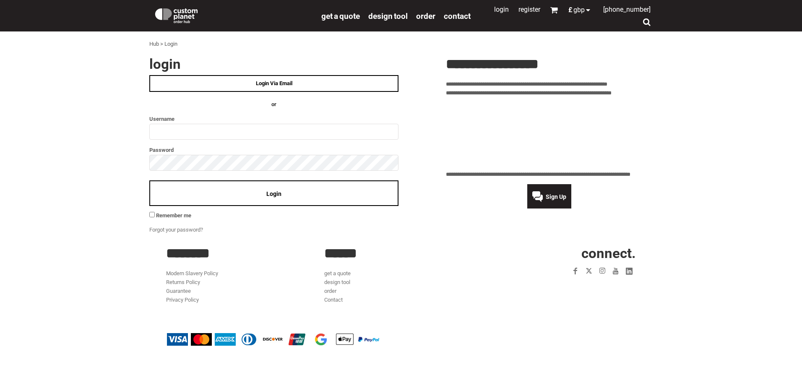 Image resolution: width=802 pixels, height=391 pixels. Describe the element at coordinates (274, 83) in the screenshot. I see `a: Login Via Email` at that location.